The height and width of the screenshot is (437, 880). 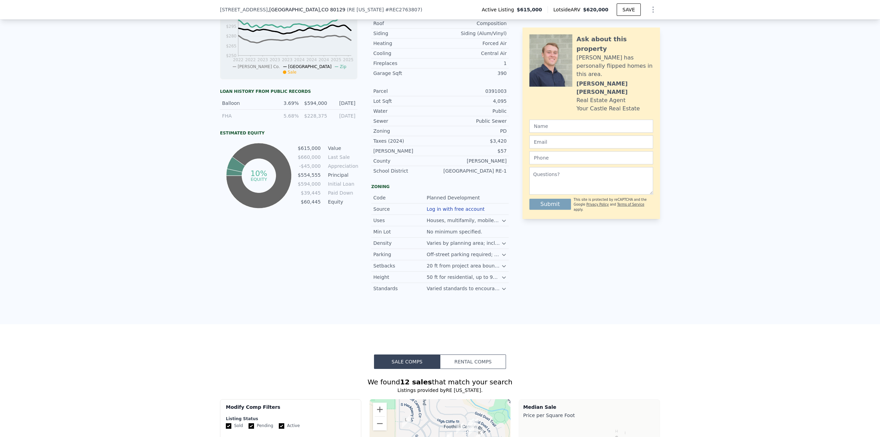 What do you see at coordinates (403, 10) in the screenshot?
I see `span: # REC2763807` at bounding box center [403, 10].